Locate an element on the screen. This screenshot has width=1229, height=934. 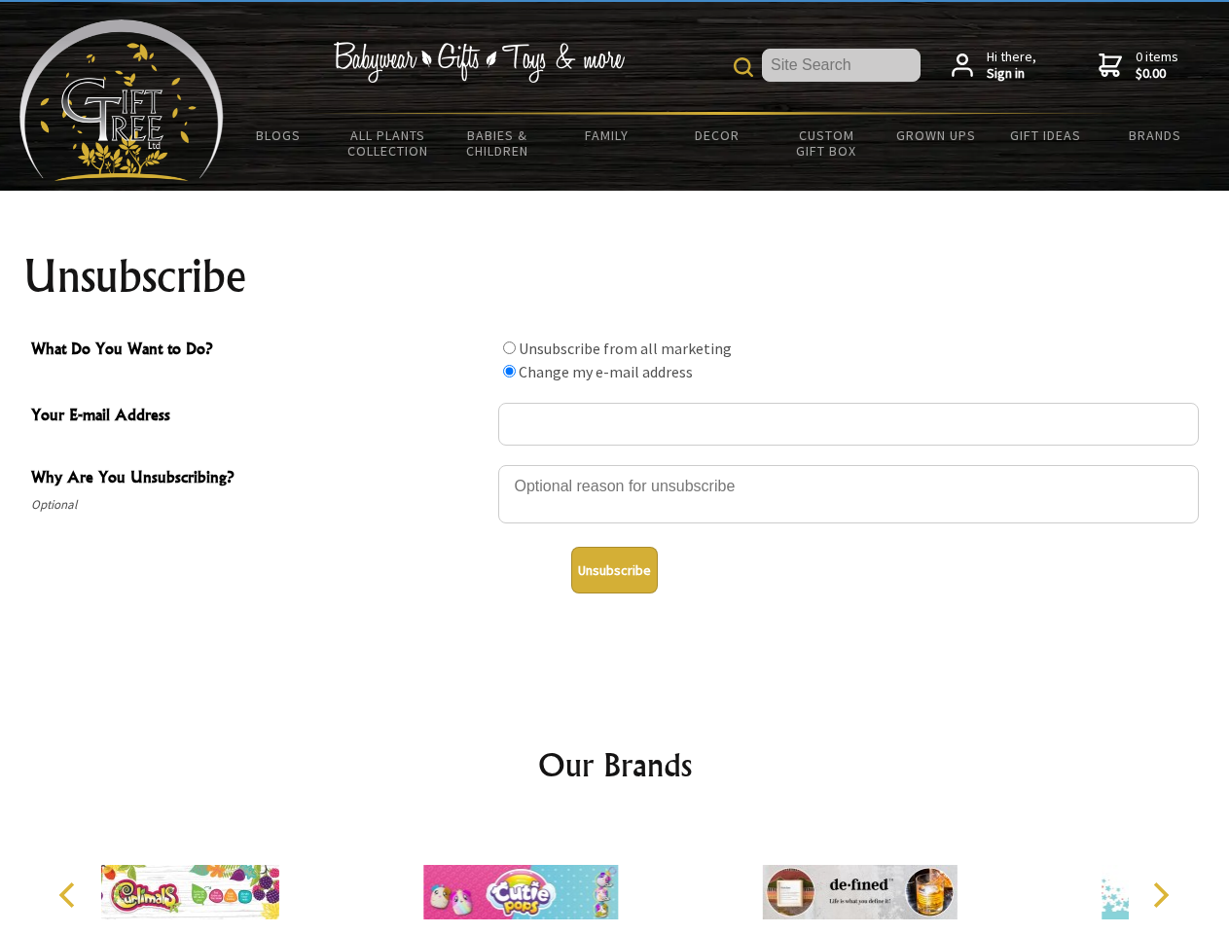
img: Babywear - Gifts - Toys & more is located at coordinates (479, 62).